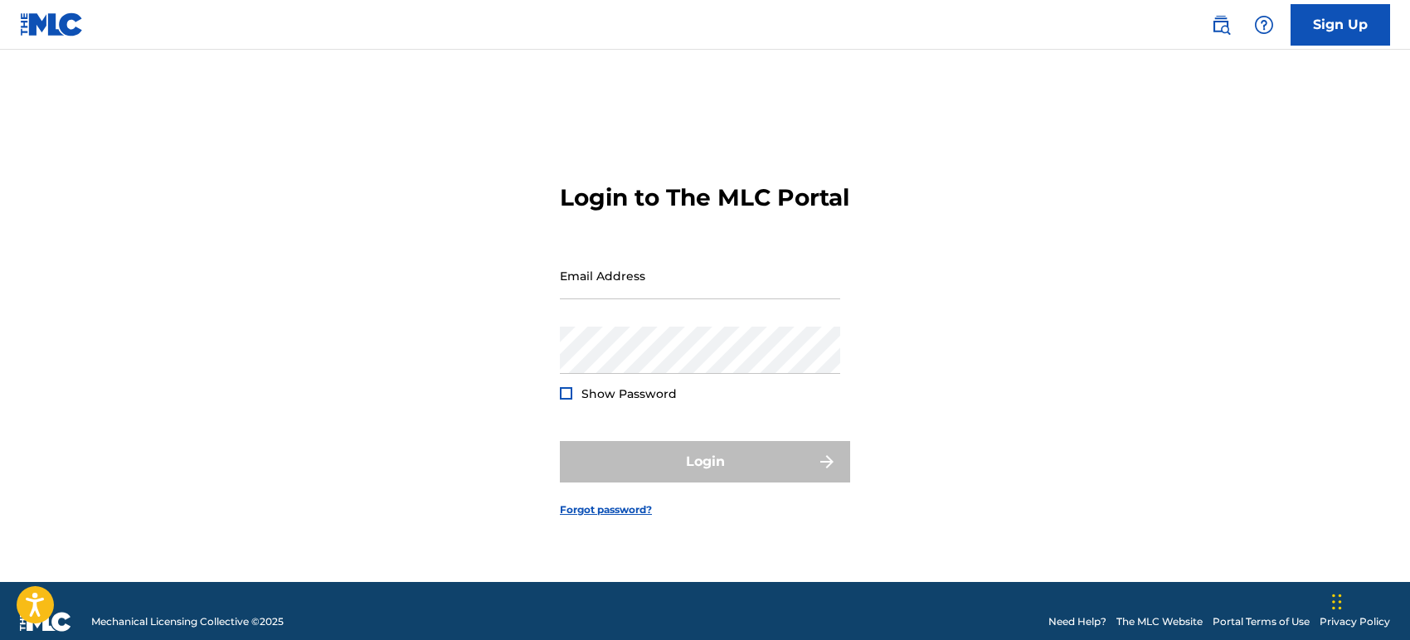 The height and width of the screenshot is (640, 1410). Describe the element at coordinates (1077, 622) in the screenshot. I see `a: Need Help?` at that location.